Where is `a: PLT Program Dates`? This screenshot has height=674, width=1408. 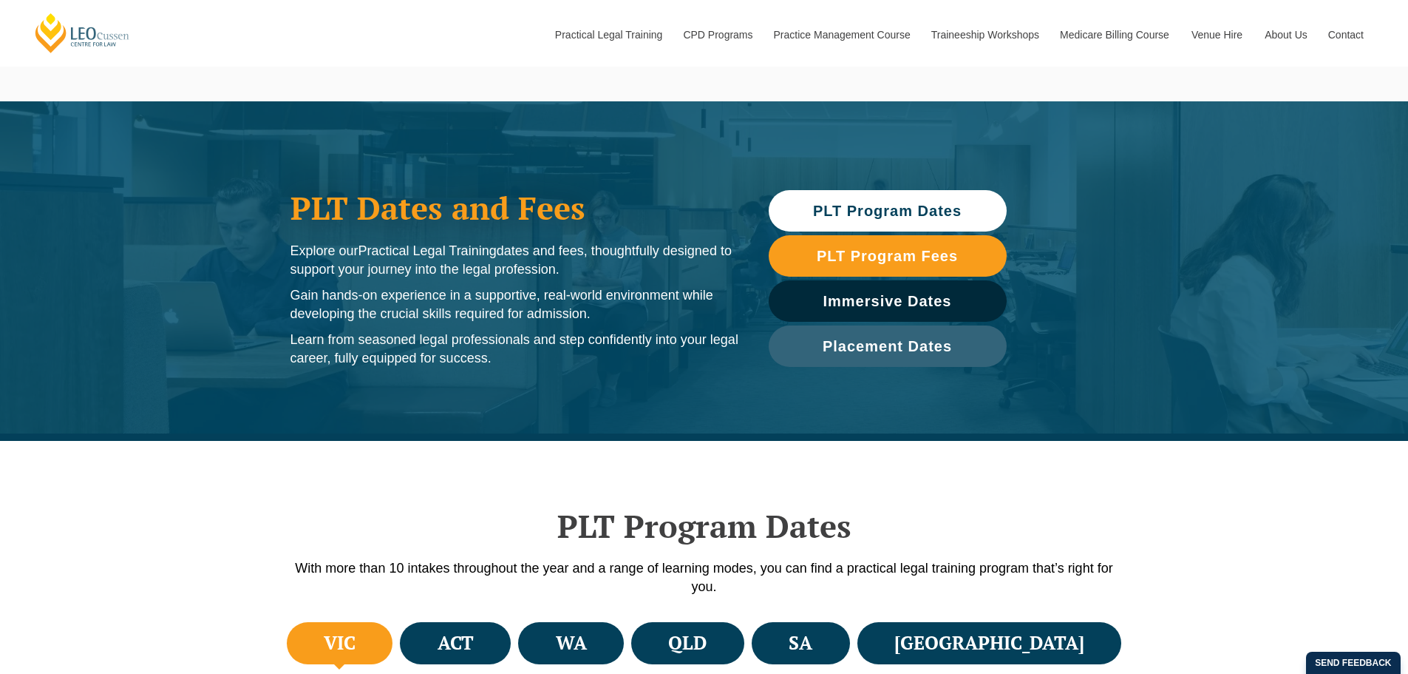 a: PLT Program Dates is located at coordinates (888, 211).